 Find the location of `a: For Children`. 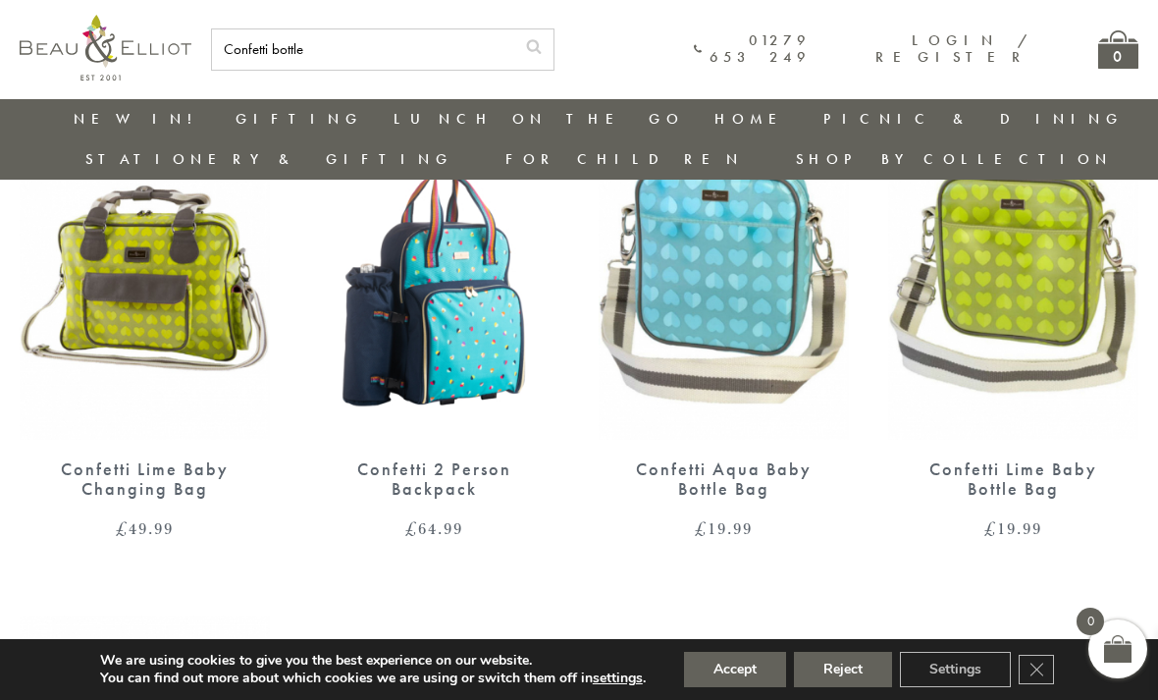

a: For Children is located at coordinates (624, 159).